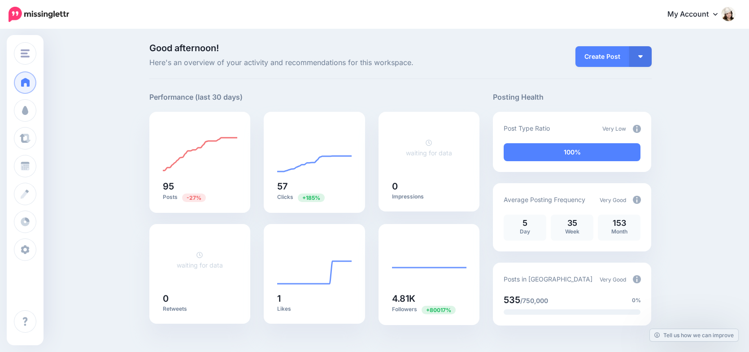 The image size is (749, 352). Describe the element at coordinates (196, 97) in the screenshot. I see `h5: Performance (last 30 days)` at that location.